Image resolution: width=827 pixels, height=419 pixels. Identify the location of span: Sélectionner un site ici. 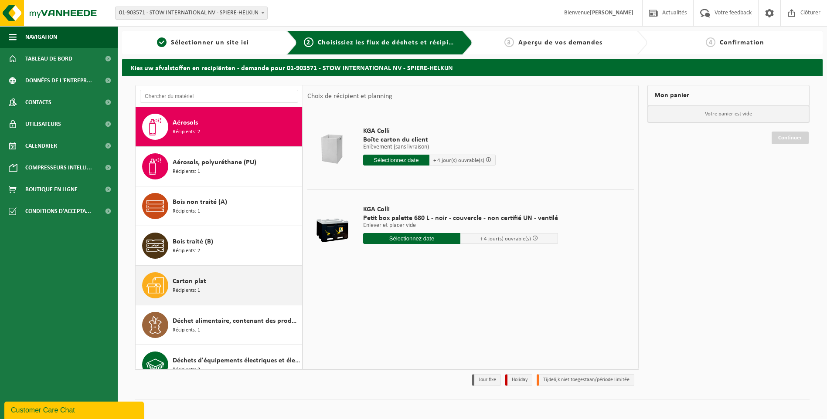
(210, 43).